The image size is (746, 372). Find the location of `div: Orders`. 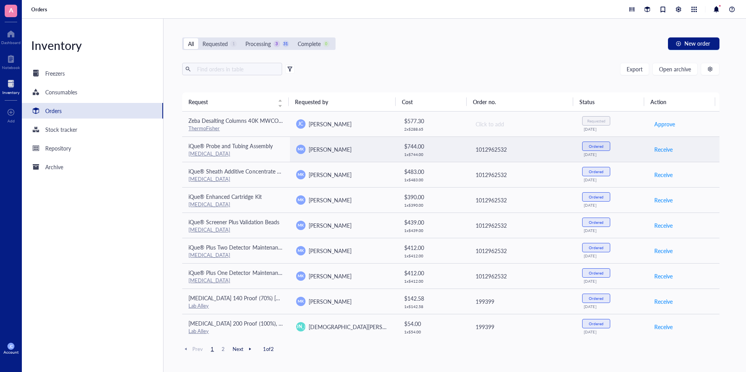

div: Orders is located at coordinates (53, 111).